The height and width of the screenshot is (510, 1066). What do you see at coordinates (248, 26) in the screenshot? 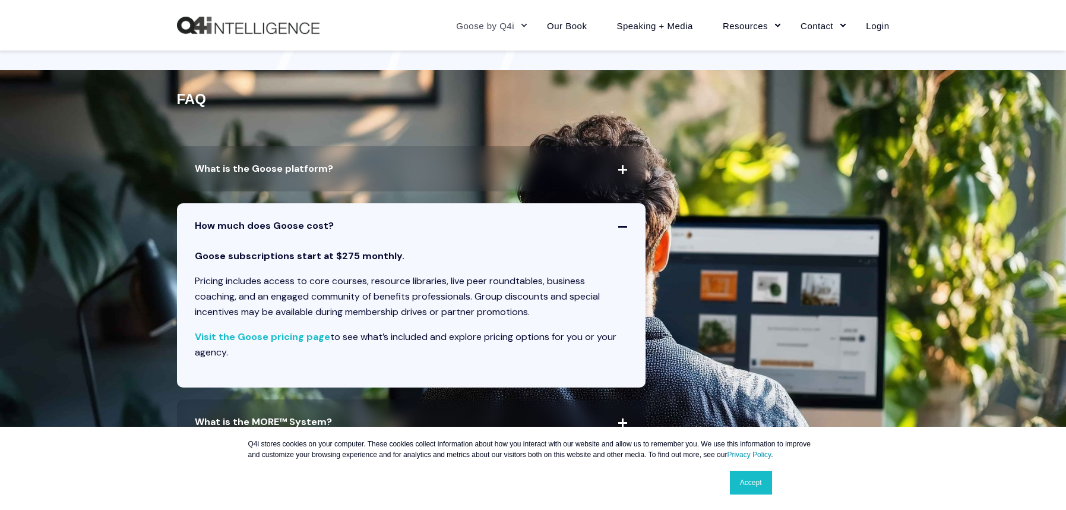
I see `img: Q4intelligence, LLC logo` at bounding box center [248, 26].